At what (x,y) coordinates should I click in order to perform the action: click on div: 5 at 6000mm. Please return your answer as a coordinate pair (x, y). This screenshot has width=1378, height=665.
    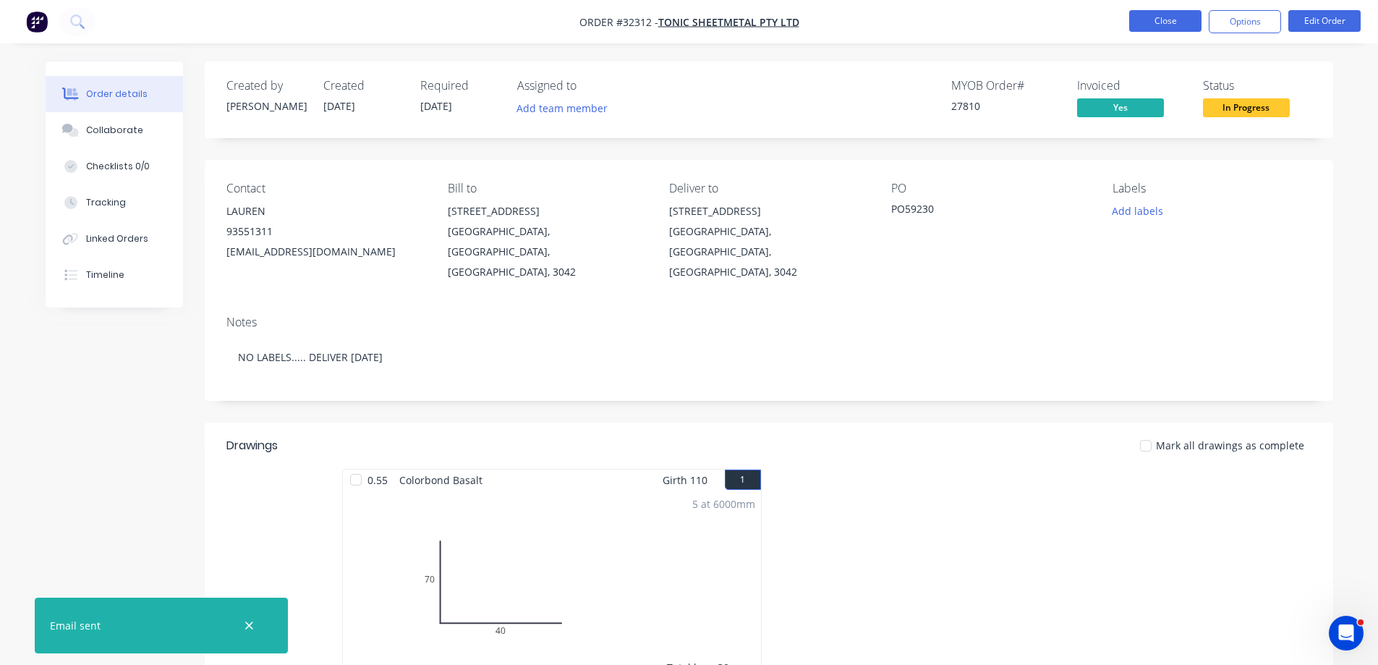
    Looking at the image, I should click on (723, 503).